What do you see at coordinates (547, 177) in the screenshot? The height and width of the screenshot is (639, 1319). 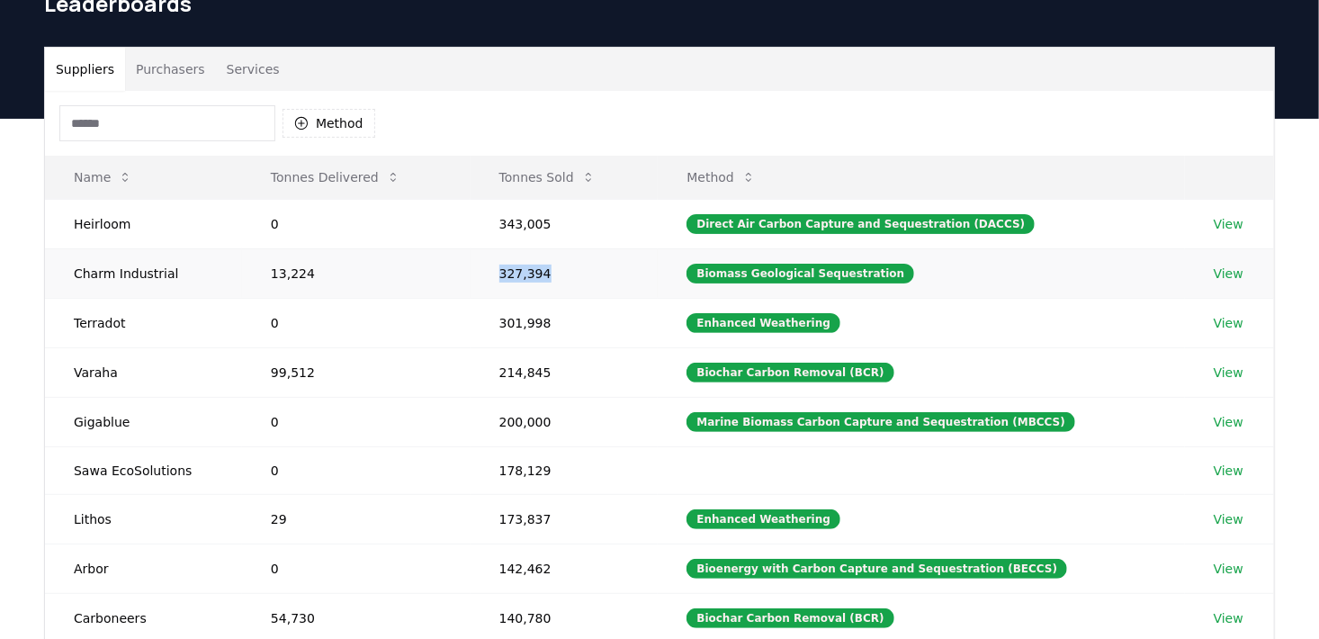 I see `button: Tonnes Sold` at bounding box center [547, 177].